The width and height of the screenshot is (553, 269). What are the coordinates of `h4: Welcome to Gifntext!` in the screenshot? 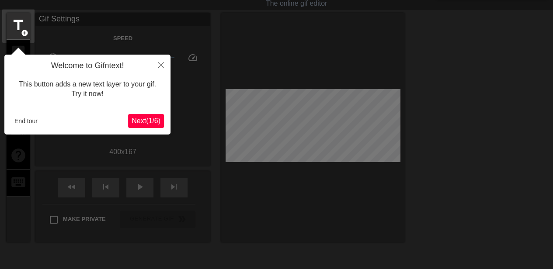 It's located at (87, 66).